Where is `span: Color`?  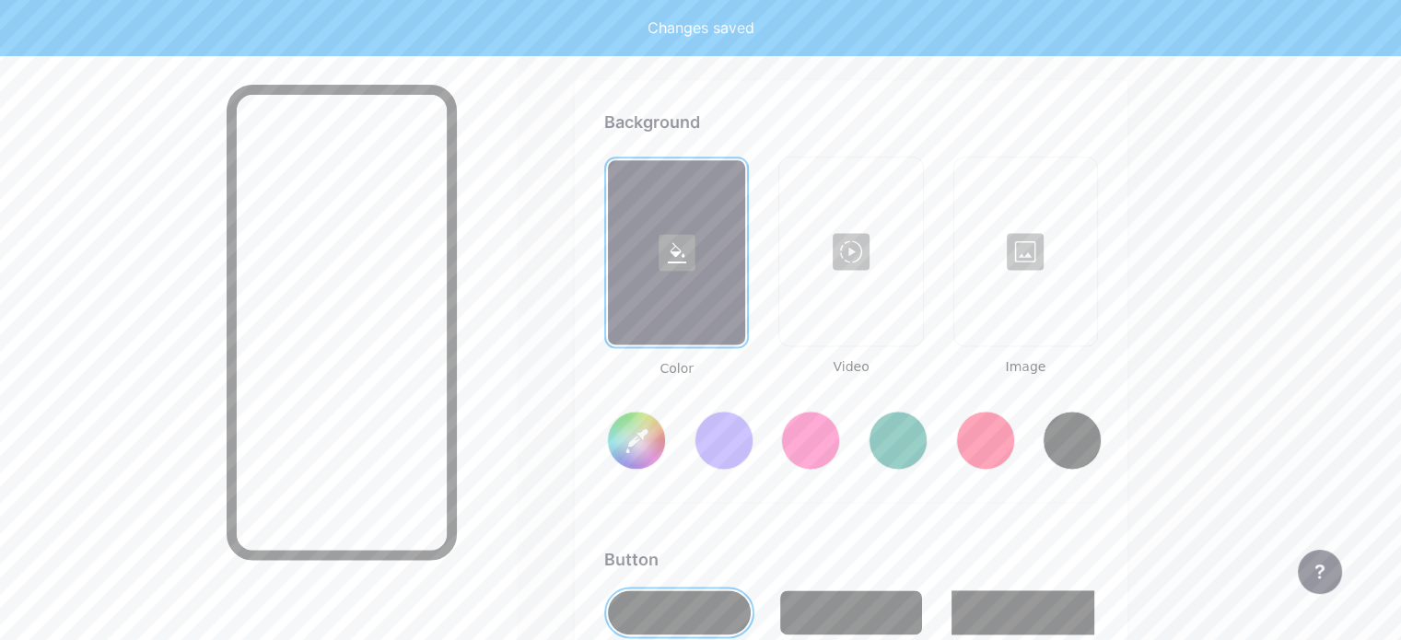
span: Color is located at coordinates (676, 369).